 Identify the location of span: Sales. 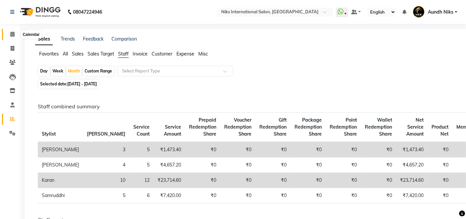
(78, 54).